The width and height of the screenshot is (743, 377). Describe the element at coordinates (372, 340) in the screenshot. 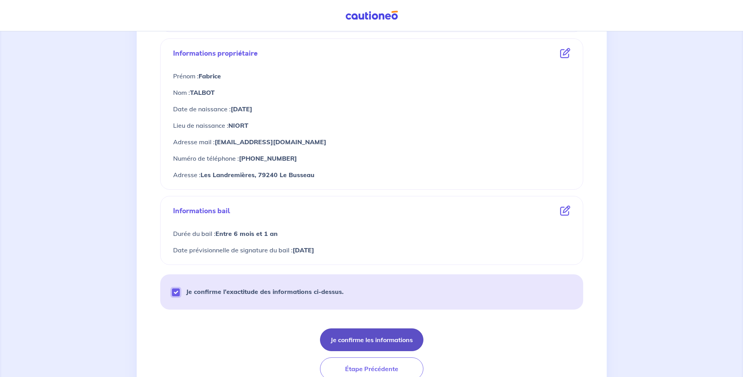

I see `button: Je confirme les informations` at that location.